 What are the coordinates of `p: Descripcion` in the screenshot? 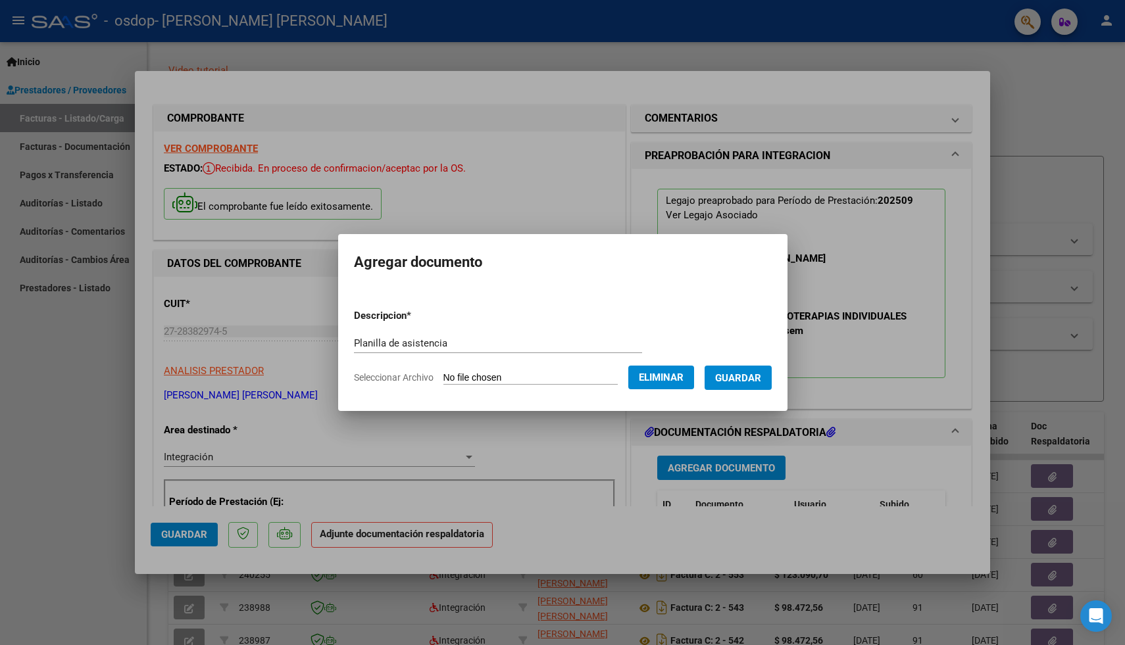 It's located at (416, 316).